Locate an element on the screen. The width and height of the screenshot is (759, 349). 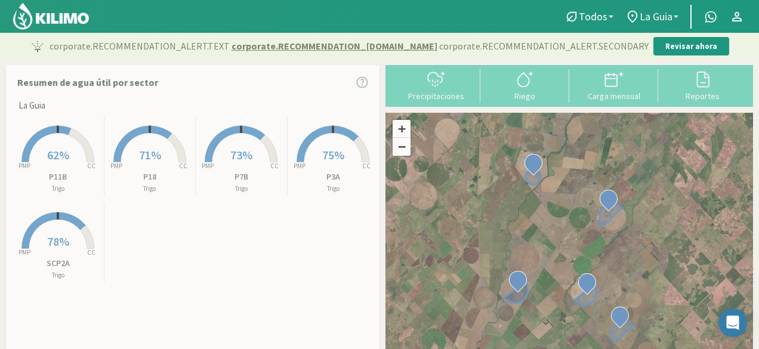
a: Zoom out is located at coordinates (402, 147).